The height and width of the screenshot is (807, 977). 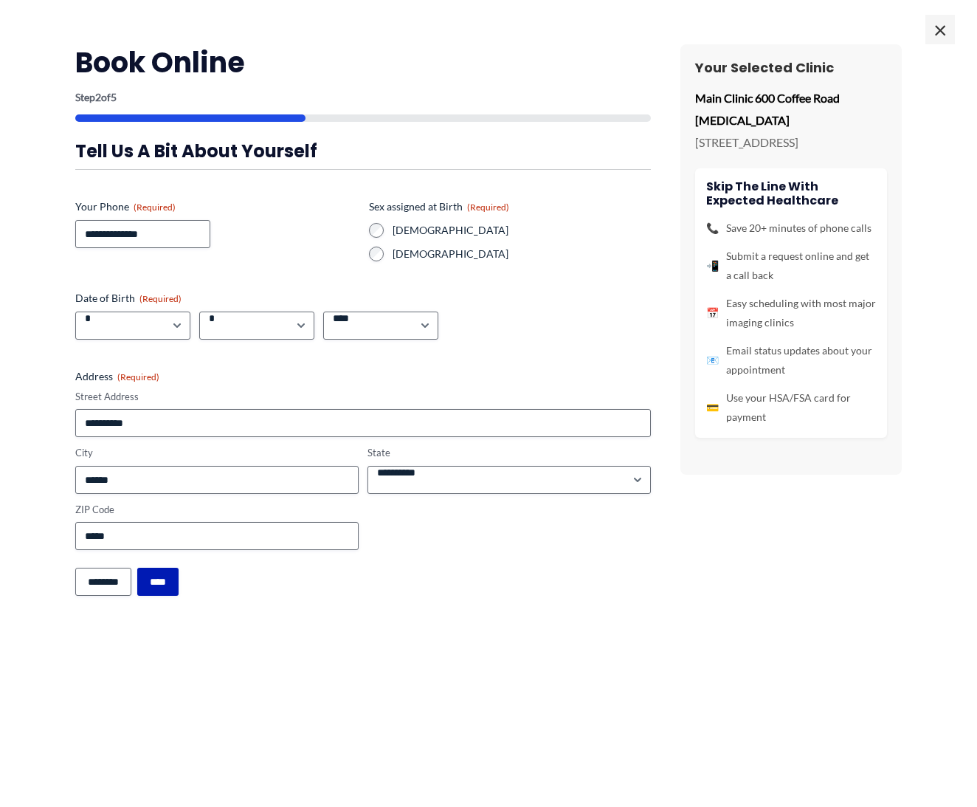 What do you see at coordinates (217, 453) in the screenshot?
I see `label: City` at bounding box center [217, 453].